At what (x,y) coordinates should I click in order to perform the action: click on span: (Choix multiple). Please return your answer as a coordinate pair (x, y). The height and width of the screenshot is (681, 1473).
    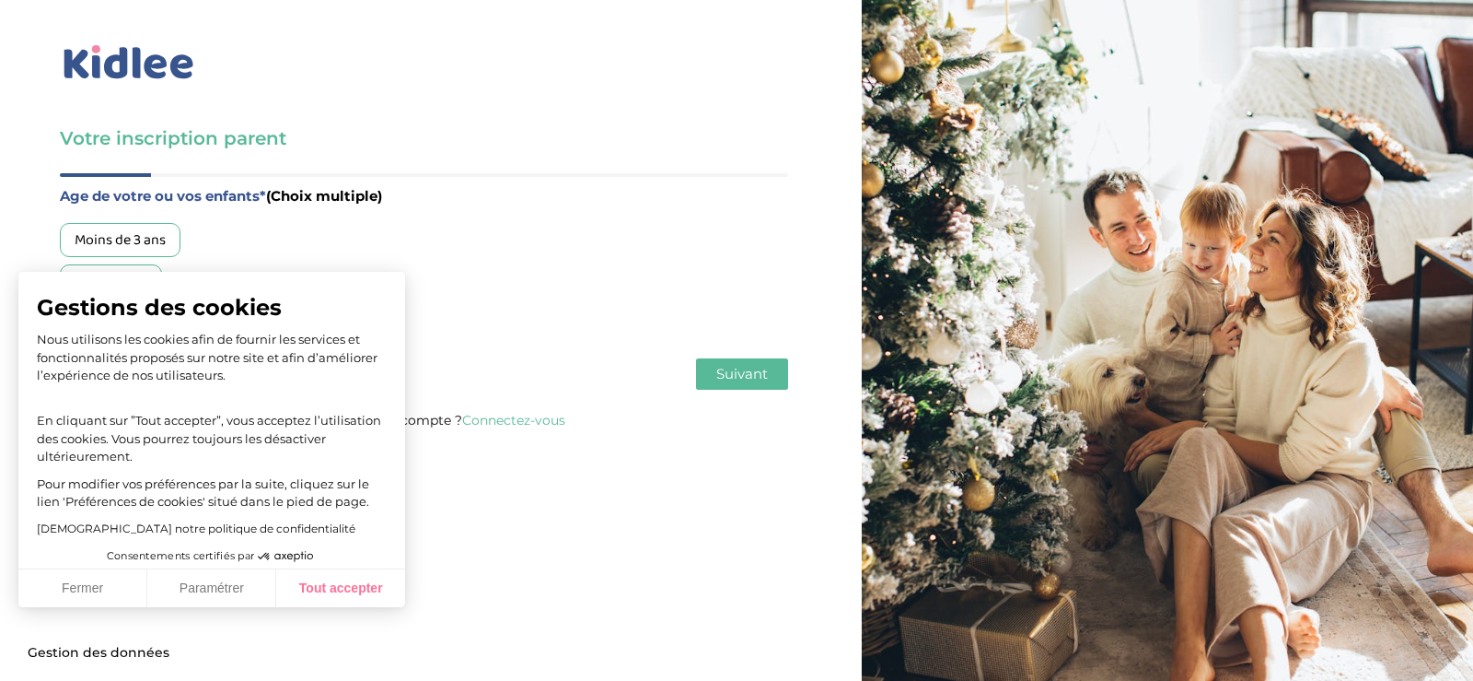
    Looking at the image, I should click on (324, 195).